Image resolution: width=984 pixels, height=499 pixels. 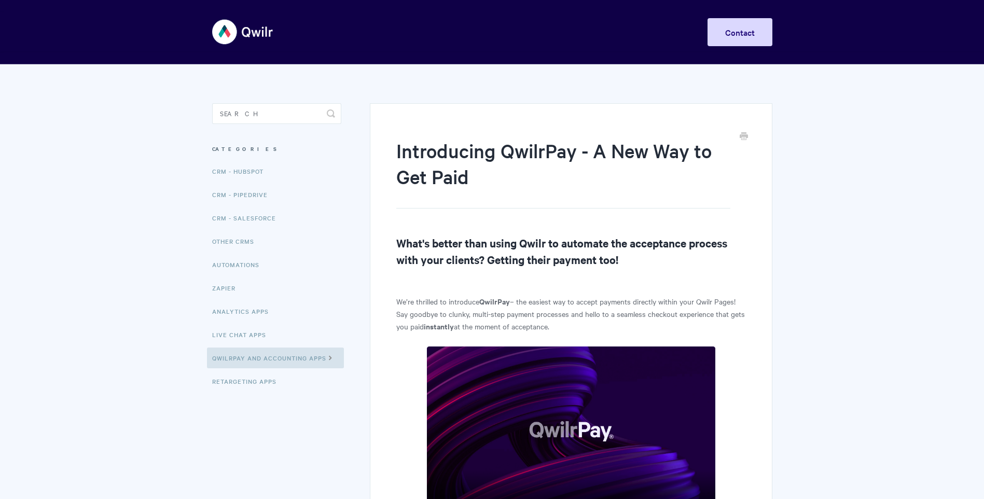 I want to click on a: CRM - Salesforce, so click(x=248, y=218).